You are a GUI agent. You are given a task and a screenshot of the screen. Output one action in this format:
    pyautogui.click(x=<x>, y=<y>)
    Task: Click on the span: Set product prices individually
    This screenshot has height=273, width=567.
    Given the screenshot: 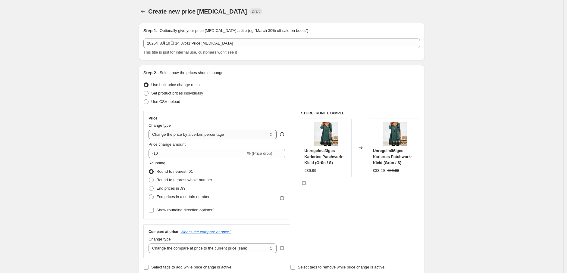 What is the action you would take?
    pyautogui.click(x=177, y=93)
    